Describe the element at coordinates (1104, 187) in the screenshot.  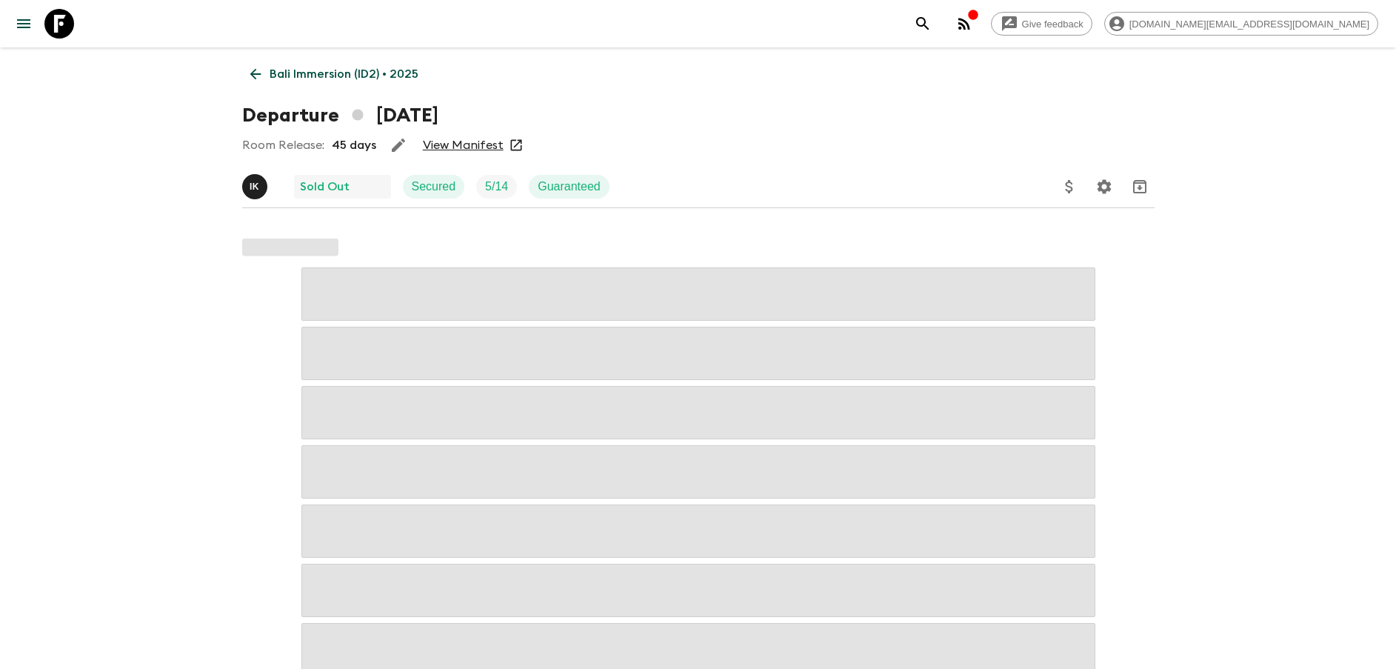
I see `button: Settings` at that location.